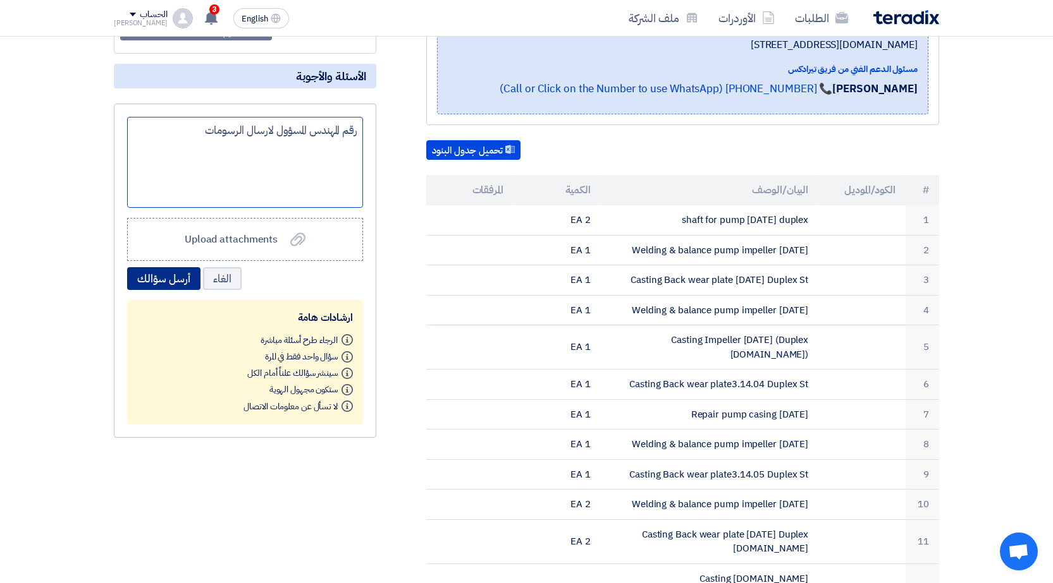 The width and height of the screenshot is (1053, 583). What do you see at coordinates (922, 415) in the screenshot?
I see `td: 7` at bounding box center [922, 415].